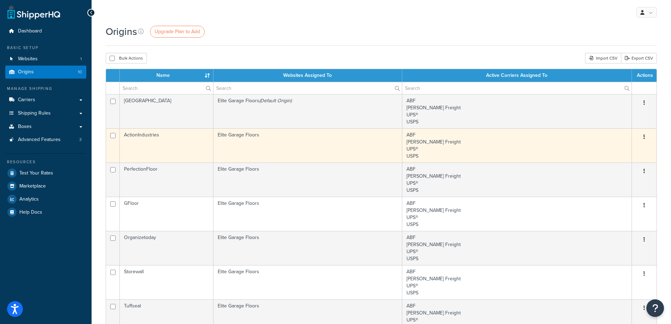 The image size is (671, 324). Describe the element at coordinates (46, 100) in the screenshot. I see `a: Carriers` at that location.